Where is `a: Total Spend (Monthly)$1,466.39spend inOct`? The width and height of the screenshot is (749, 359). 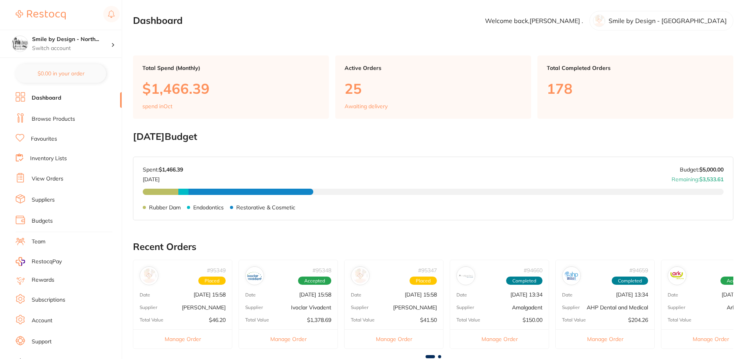
a: Total Spend (Monthly)$1,466.39spend inOct is located at coordinates (231, 87).